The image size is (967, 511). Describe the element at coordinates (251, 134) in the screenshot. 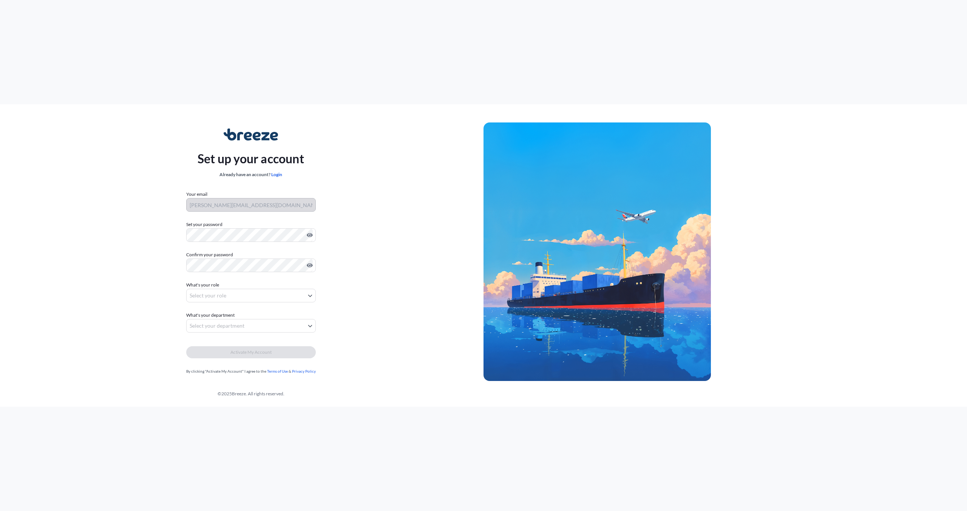

I see `img: Breeze` at that location.